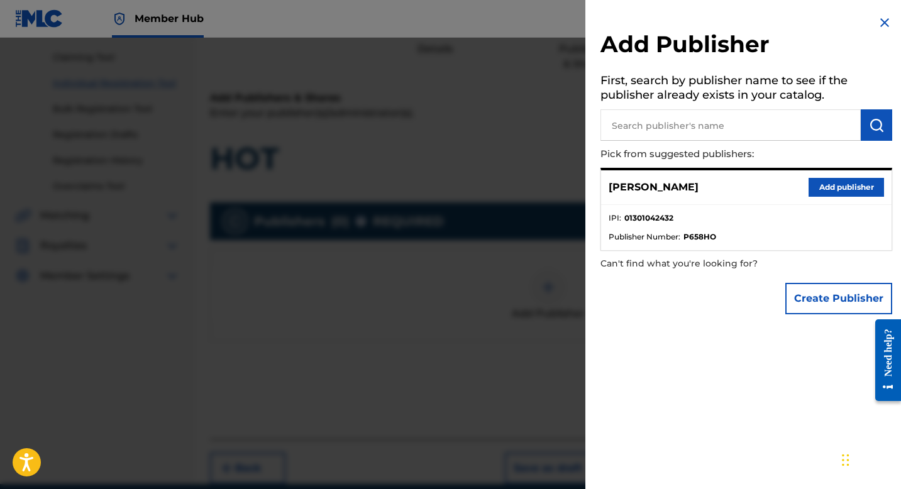 The image size is (901, 489). What do you see at coordinates (645, 237) in the screenshot?
I see `span: Publisher Number :` at bounding box center [645, 237].